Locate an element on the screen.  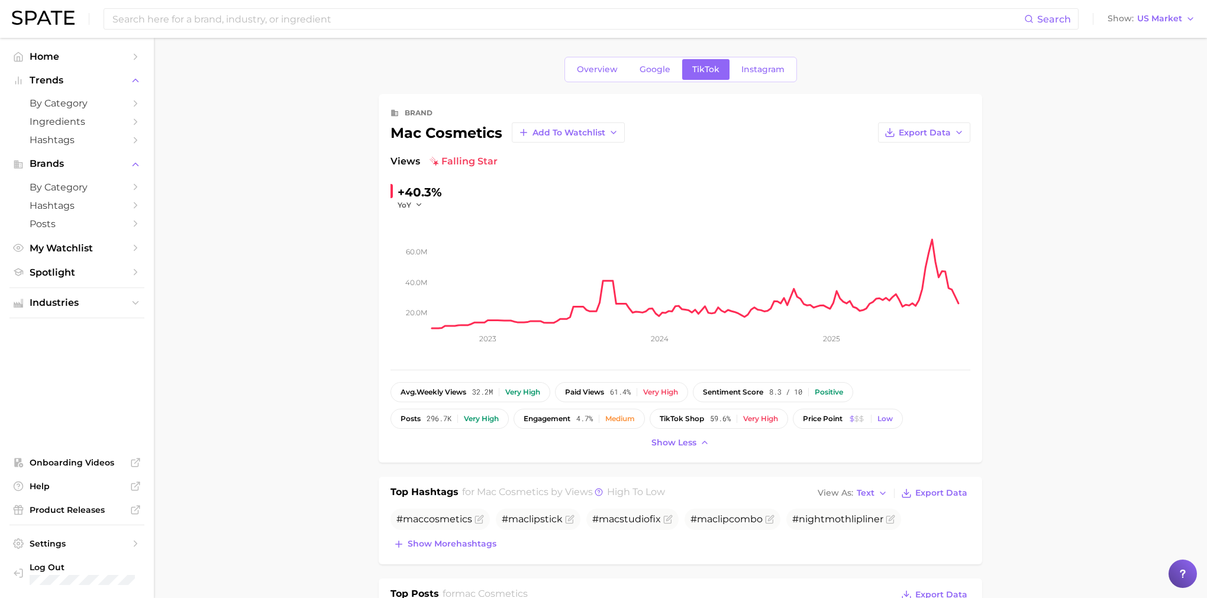
span: Onboarding Videos is located at coordinates (77, 463).